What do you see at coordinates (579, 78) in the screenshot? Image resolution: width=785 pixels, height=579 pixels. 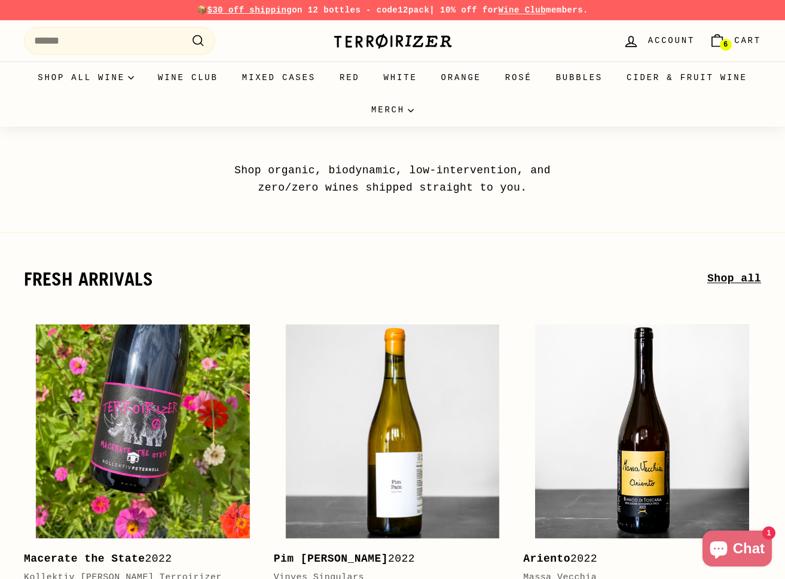 I see `a: Bubbles` at bounding box center [579, 78].